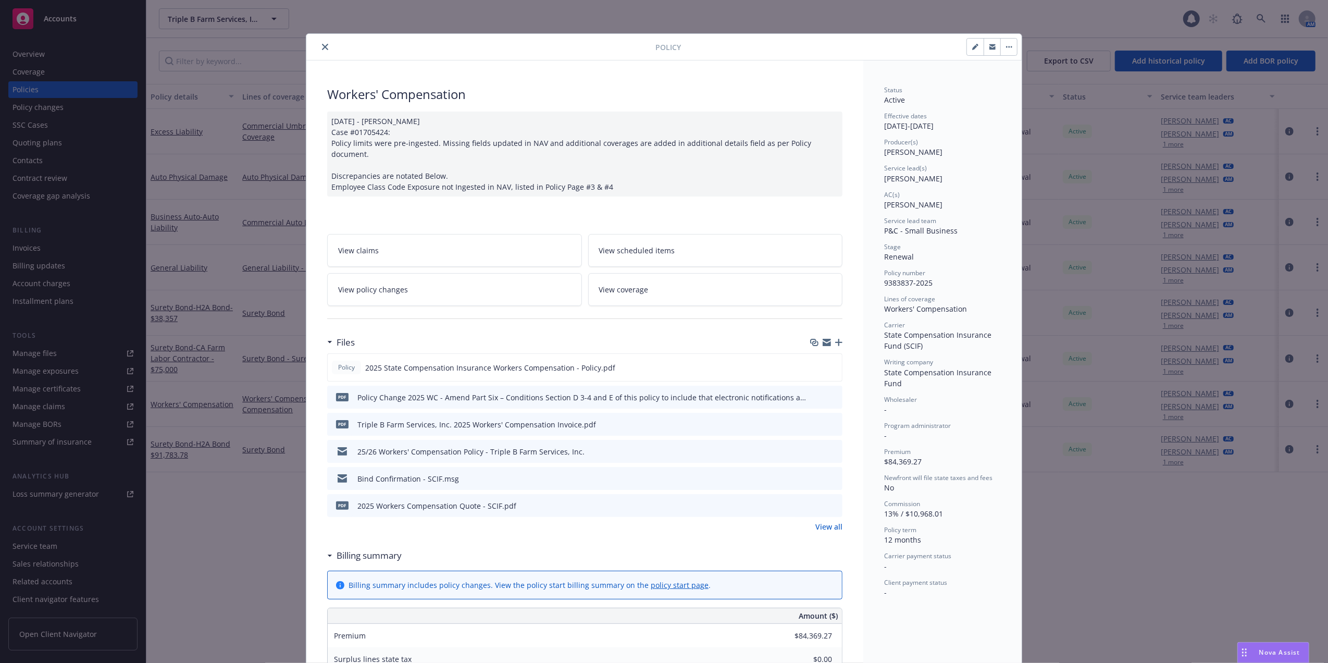 The height and width of the screenshot is (663, 1328). What do you see at coordinates (829, 526) in the screenshot?
I see `a: View all` at bounding box center [829, 526].